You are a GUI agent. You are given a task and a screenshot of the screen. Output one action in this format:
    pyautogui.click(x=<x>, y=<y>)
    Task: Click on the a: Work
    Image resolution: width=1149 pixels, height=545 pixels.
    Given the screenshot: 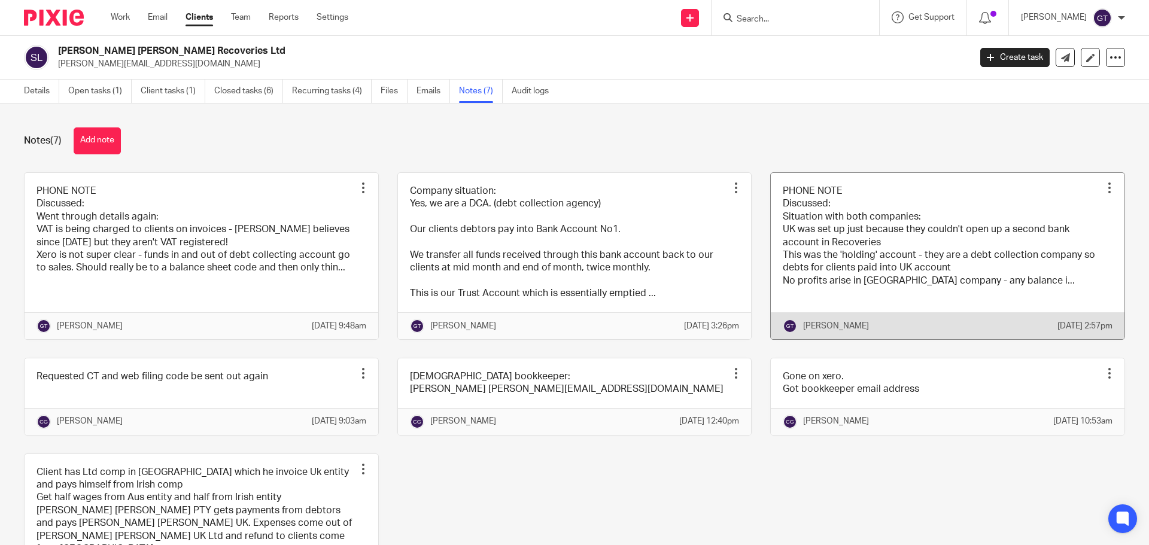 What is the action you would take?
    pyautogui.click(x=120, y=17)
    